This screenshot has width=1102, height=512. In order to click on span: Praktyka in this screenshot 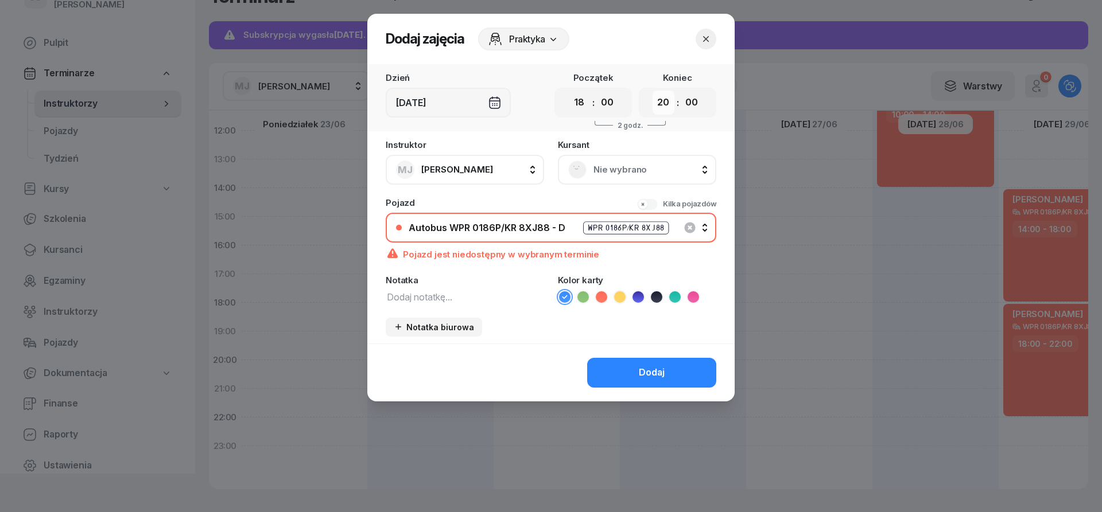, I will do `click(527, 39)`.